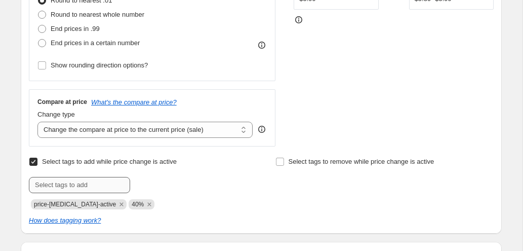 The image size is (523, 251). Describe the element at coordinates (109, 161) in the screenshot. I see `span: Select tags to add while price change is active` at that location.